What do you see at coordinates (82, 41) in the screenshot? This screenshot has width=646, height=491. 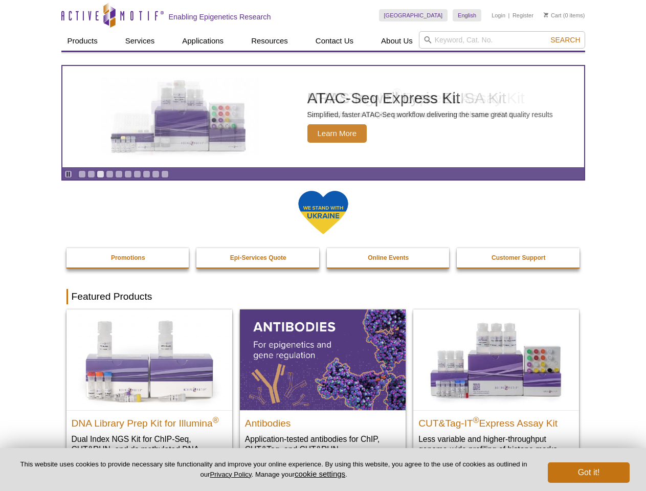 I see `a: Products` at bounding box center [82, 41].